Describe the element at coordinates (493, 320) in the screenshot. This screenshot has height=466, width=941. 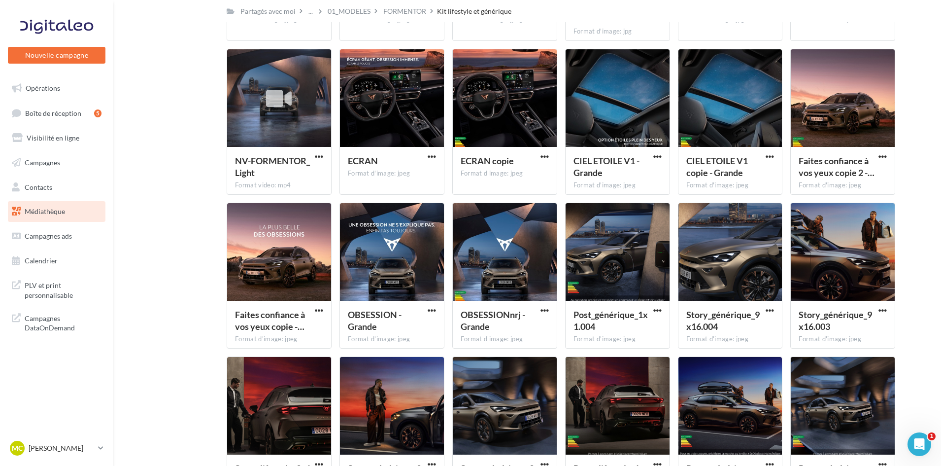
I see `span: OBSESSIONnrj - Grande` at that location.